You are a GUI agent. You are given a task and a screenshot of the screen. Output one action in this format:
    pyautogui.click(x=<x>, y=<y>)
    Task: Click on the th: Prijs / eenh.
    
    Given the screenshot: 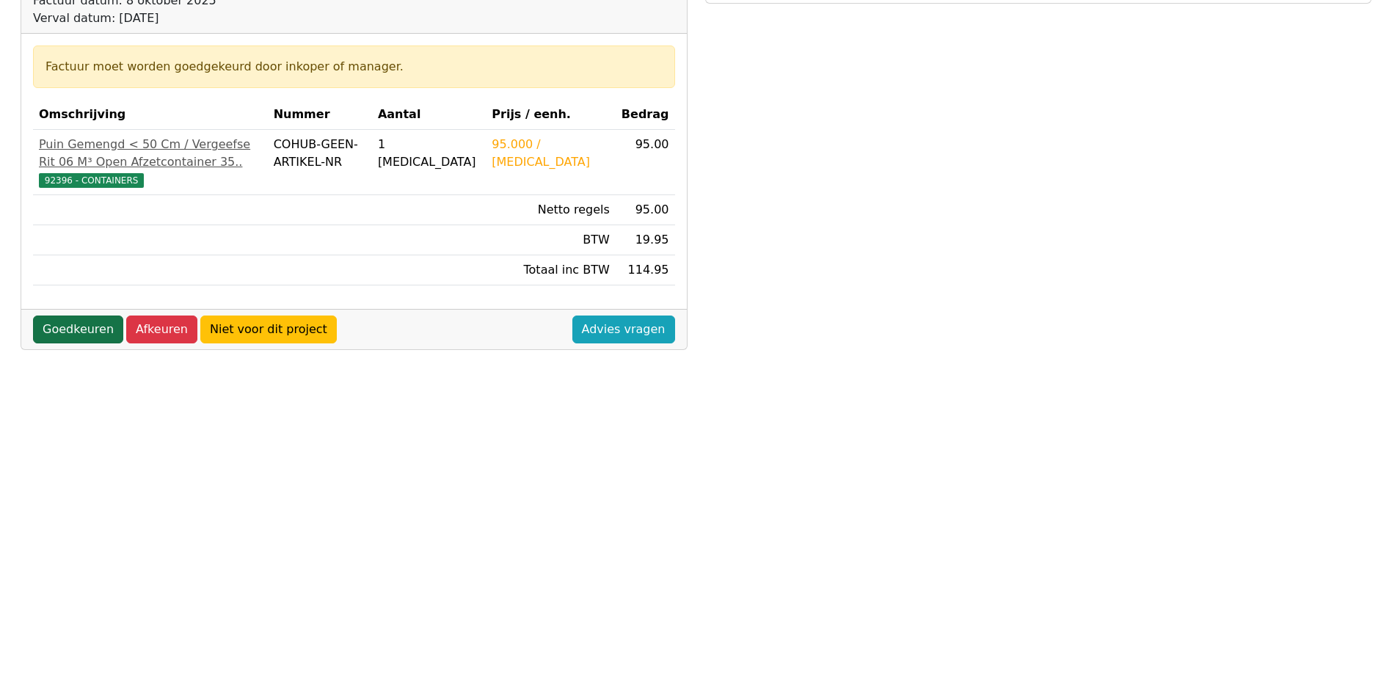 What is the action you would take?
    pyautogui.click(x=550, y=114)
    